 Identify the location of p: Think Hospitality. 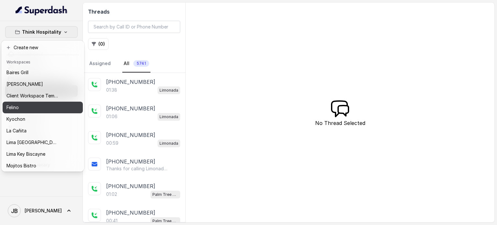
(41, 32).